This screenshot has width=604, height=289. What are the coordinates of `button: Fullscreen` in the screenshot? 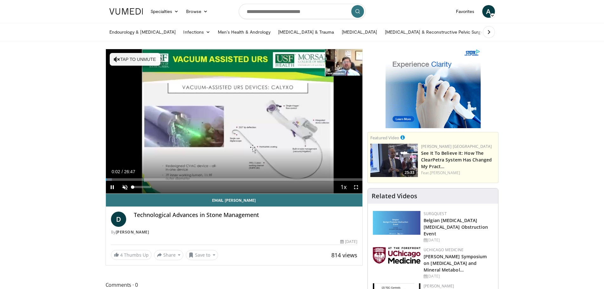 It's located at (356, 187).